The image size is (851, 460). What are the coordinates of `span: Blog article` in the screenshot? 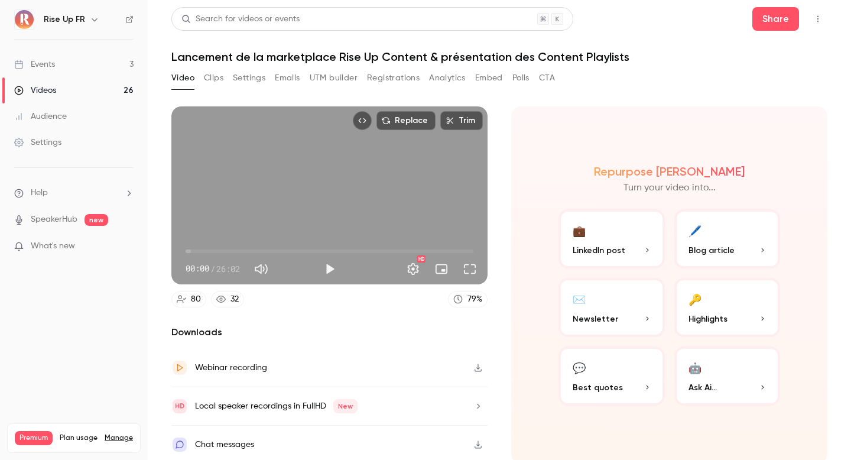 It's located at (712, 250).